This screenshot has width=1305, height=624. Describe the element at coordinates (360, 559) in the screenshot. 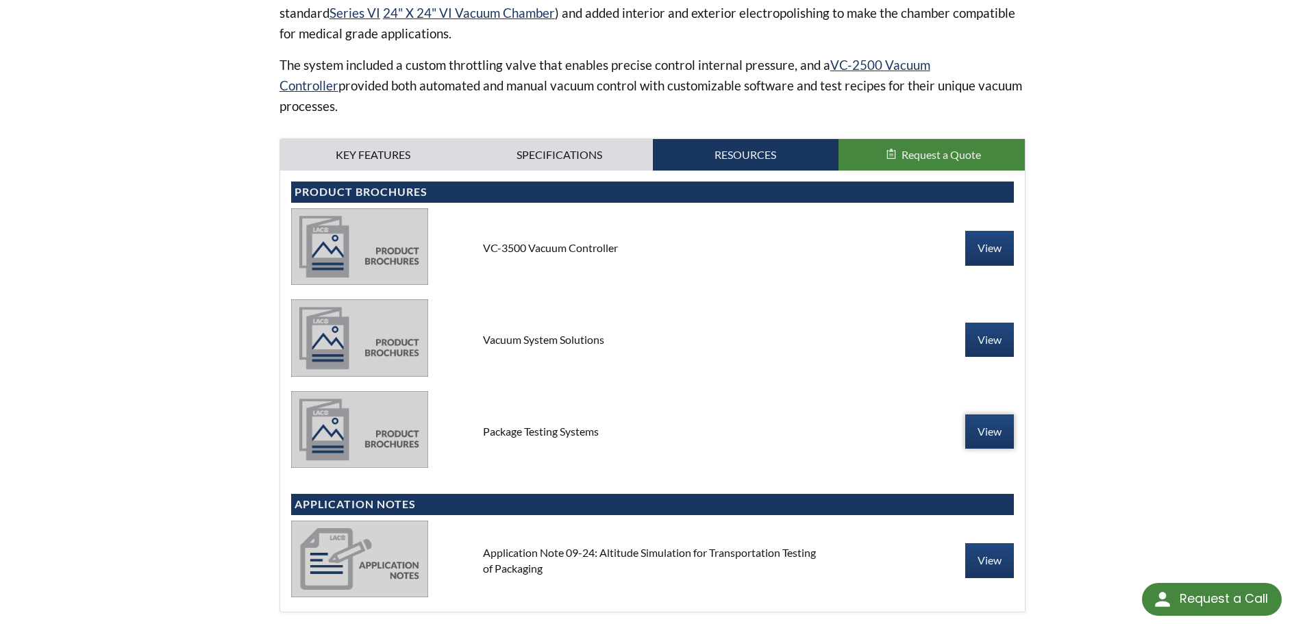

I see `img: application_notes-bfb0ca2ddc37ee8af0a701952c1737d2a1698857695019d33d0f867ca2d829ce.jpg` at that location.